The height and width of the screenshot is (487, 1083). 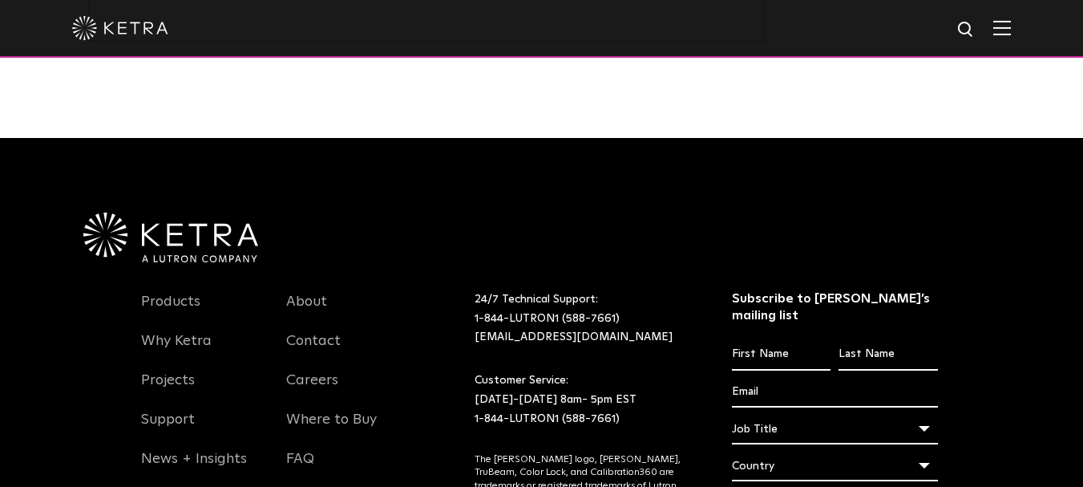 I want to click on a: FAQ, so click(x=300, y=468).